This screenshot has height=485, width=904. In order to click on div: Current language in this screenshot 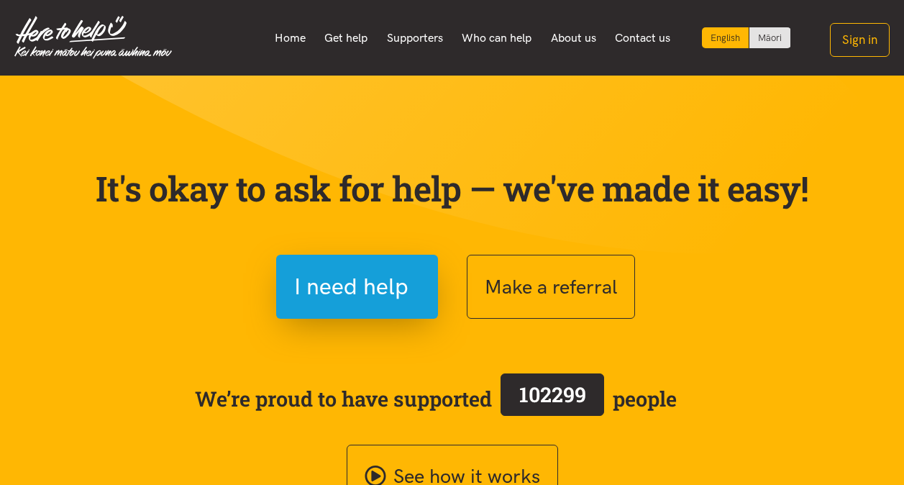, I will do `click(726, 37)`.